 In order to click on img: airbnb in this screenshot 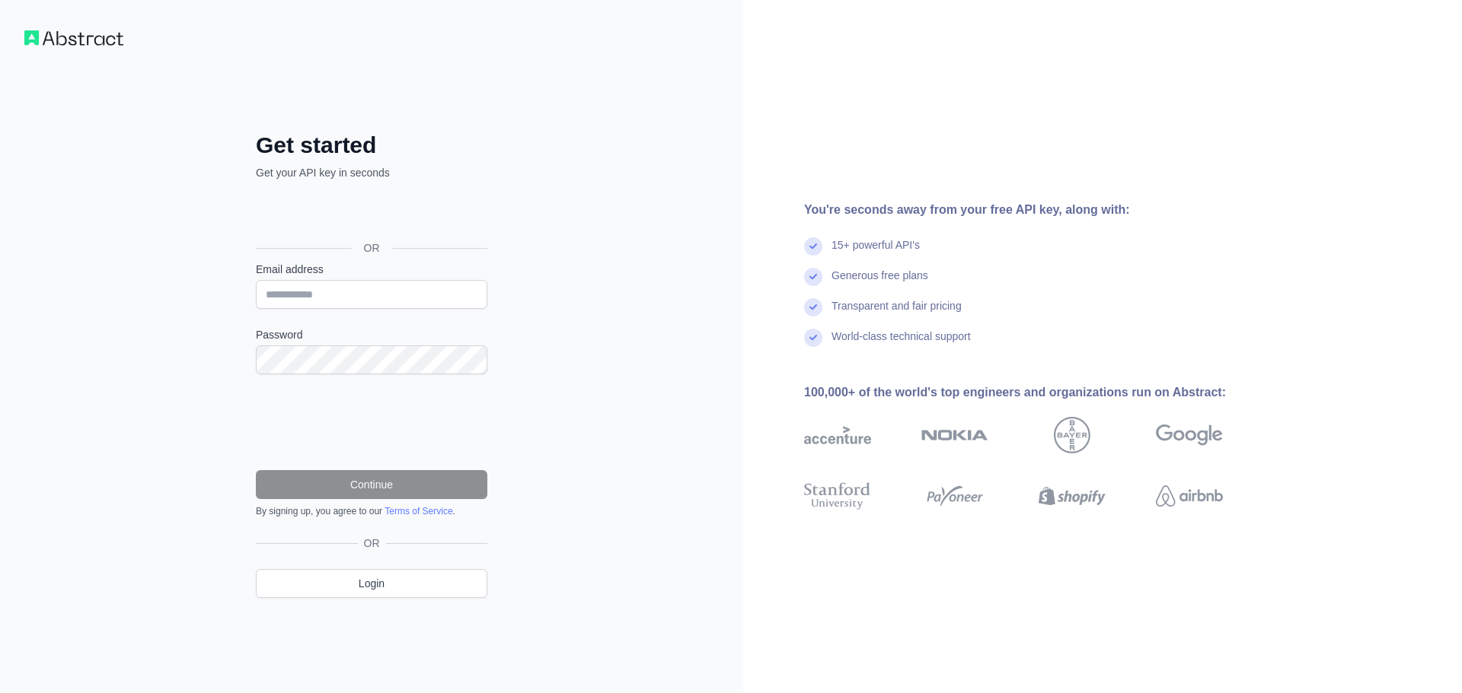, I will do `click(1189, 496)`.